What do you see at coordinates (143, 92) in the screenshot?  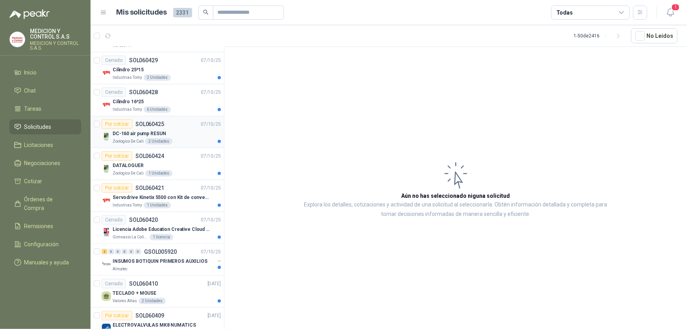 I see `p: SOL060428` at bounding box center [143, 92].